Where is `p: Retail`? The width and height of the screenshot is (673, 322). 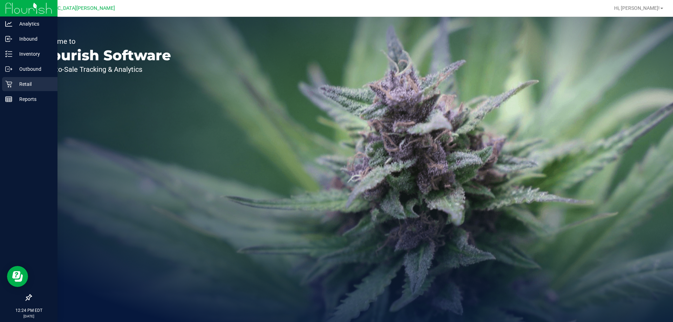 p: Retail is located at coordinates (33, 84).